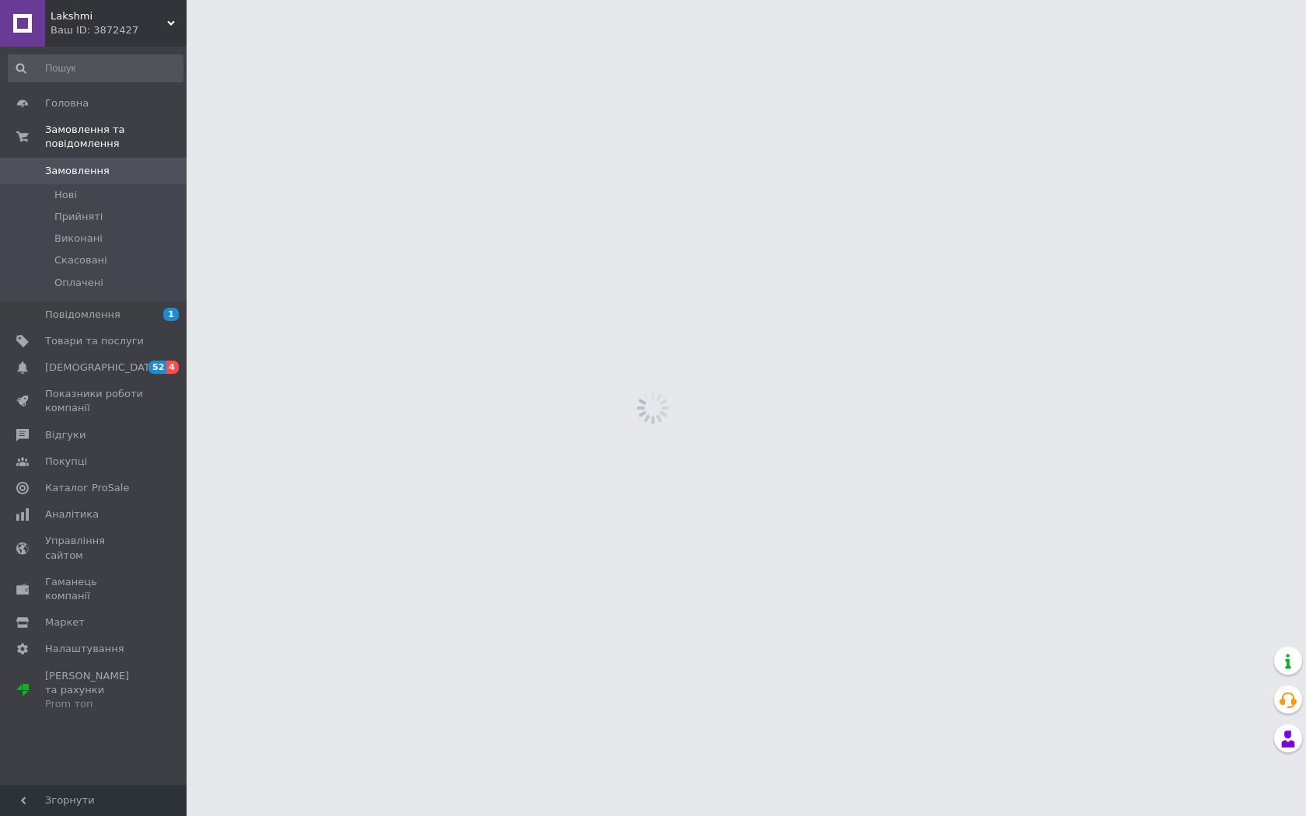 This screenshot has width=1306, height=816. What do you see at coordinates (79, 217) in the screenshot?
I see `span: Прийняті` at bounding box center [79, 217].